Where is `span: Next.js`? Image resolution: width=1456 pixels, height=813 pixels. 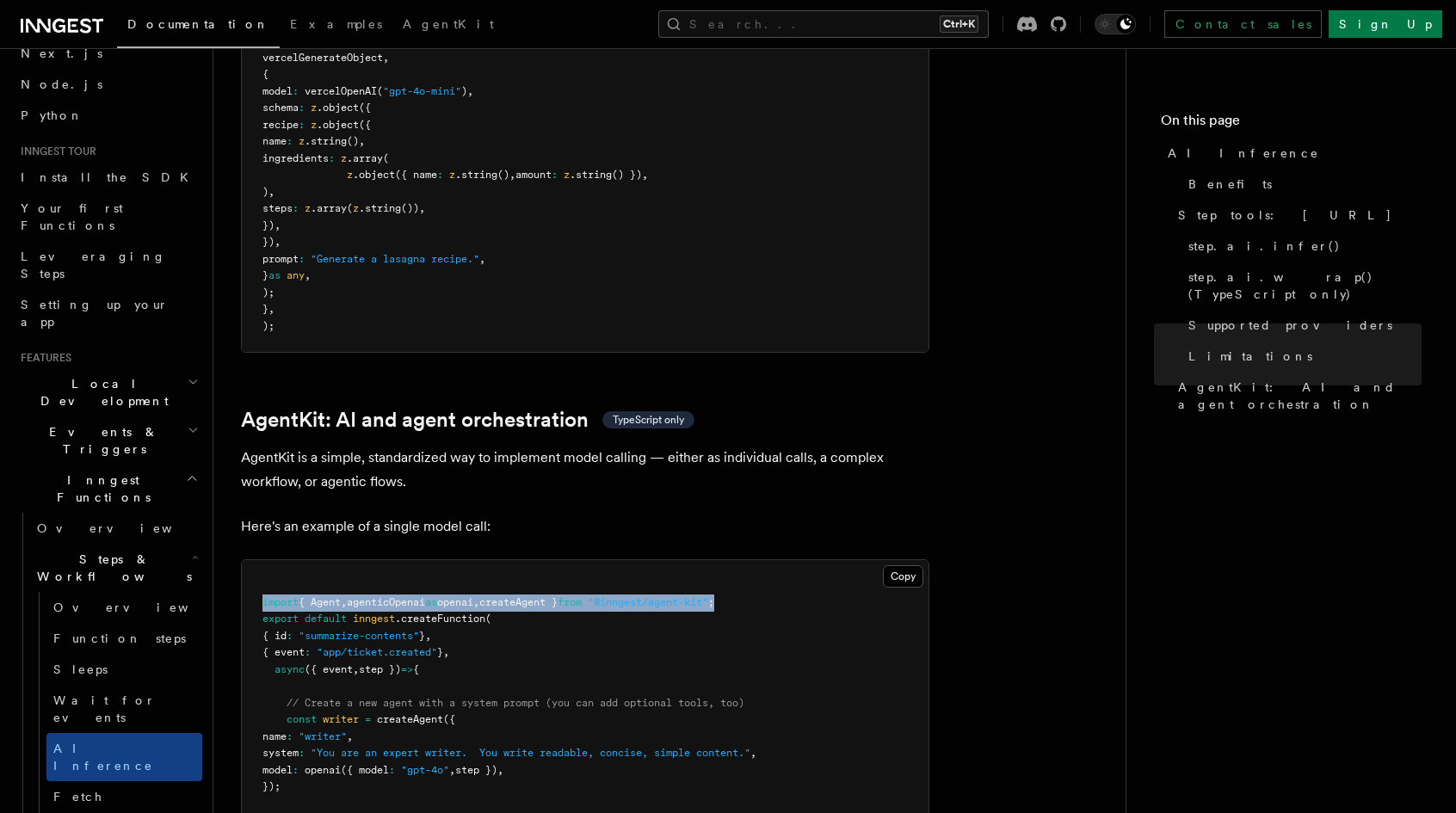 span: Next.js is located at coordinates (62, 53).